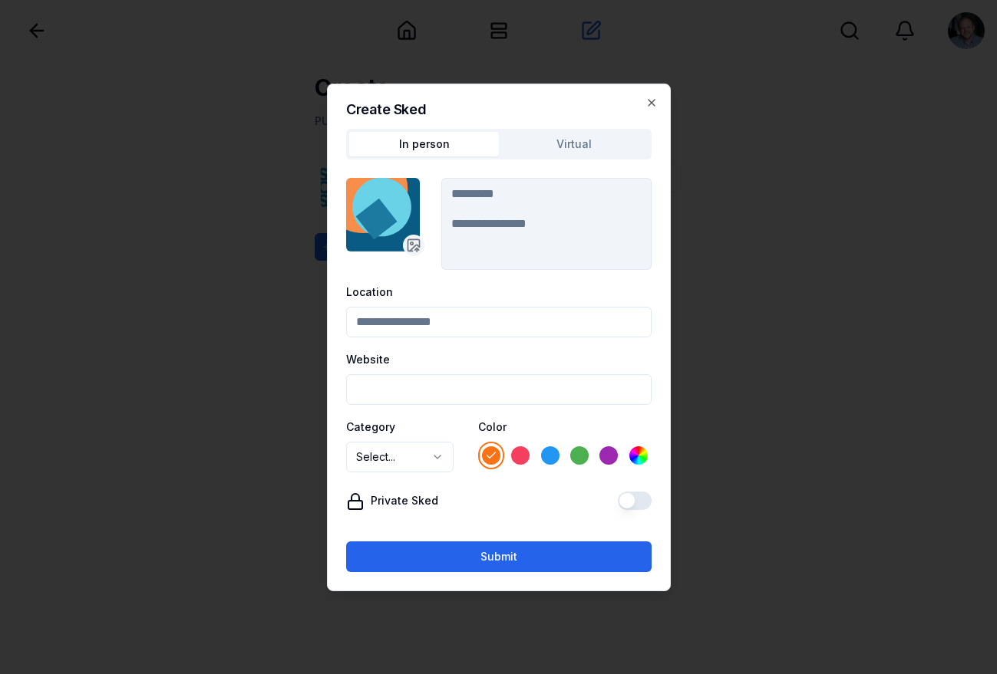 This screenshot has height=674, width=997. I want to click on button: Virtual, so click(573, 143).